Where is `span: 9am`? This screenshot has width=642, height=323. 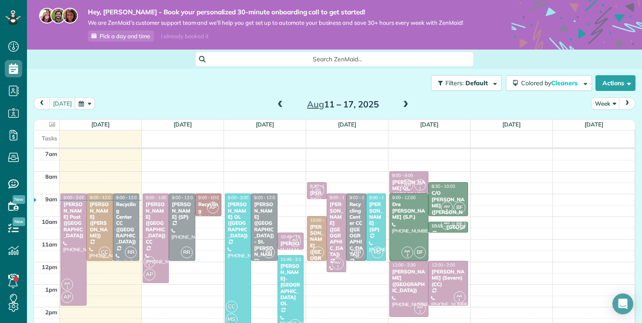 span: 9am is located at coordinates (51, 199).